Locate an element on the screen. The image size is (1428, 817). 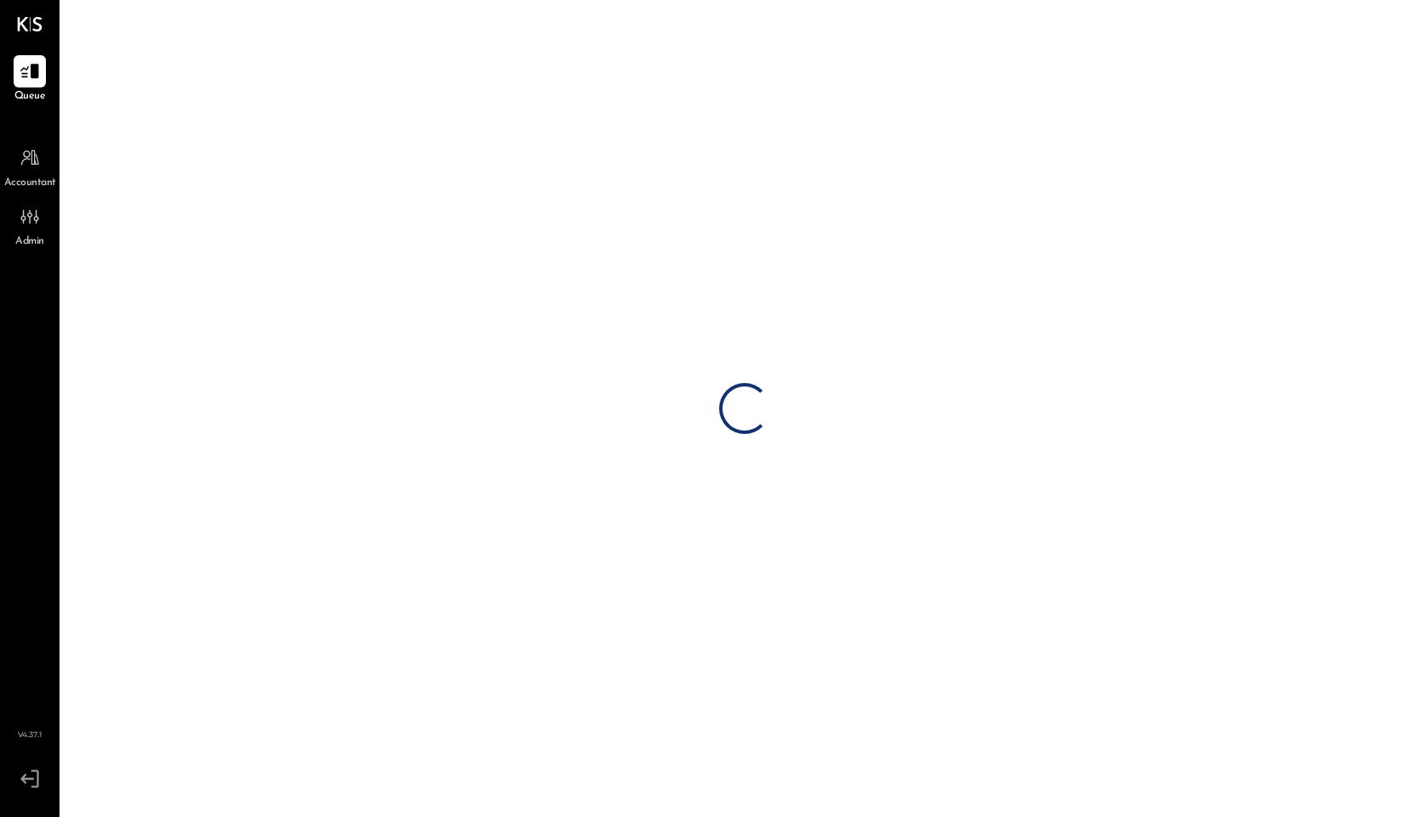
a: Admin is located at coordinates (30, 225).